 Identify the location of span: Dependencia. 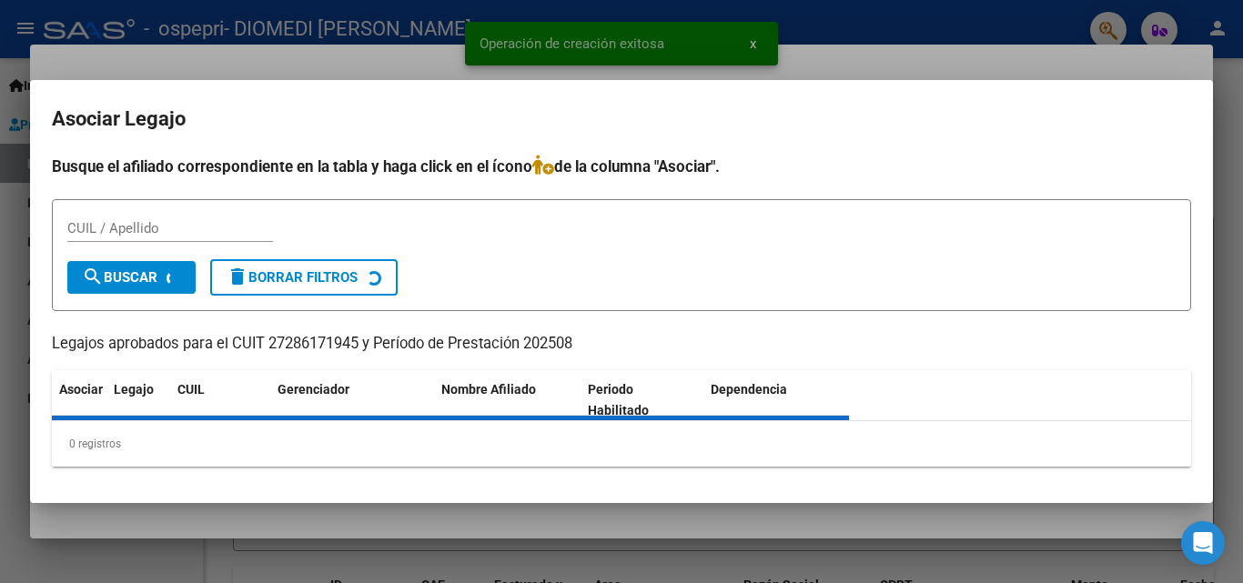
(749, 389).